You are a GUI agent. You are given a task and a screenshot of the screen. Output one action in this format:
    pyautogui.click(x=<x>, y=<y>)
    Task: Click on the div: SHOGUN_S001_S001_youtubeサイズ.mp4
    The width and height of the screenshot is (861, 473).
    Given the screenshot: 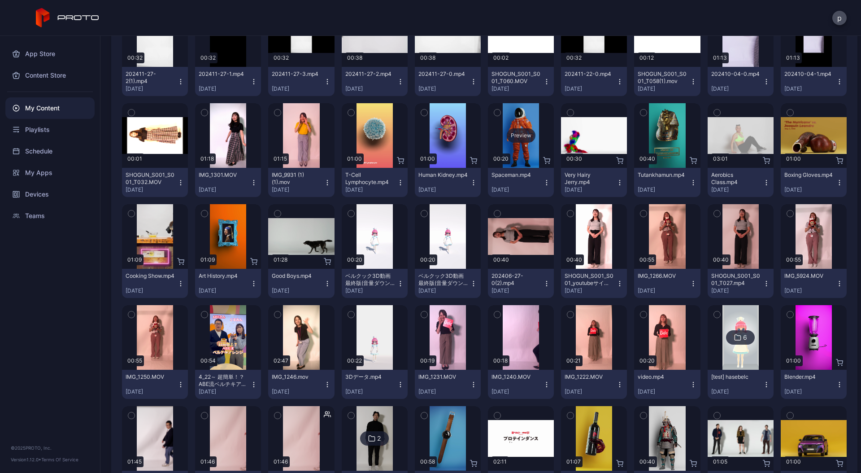 What is the action you would take?
    pyautogui.click(x=589, y=279)
    